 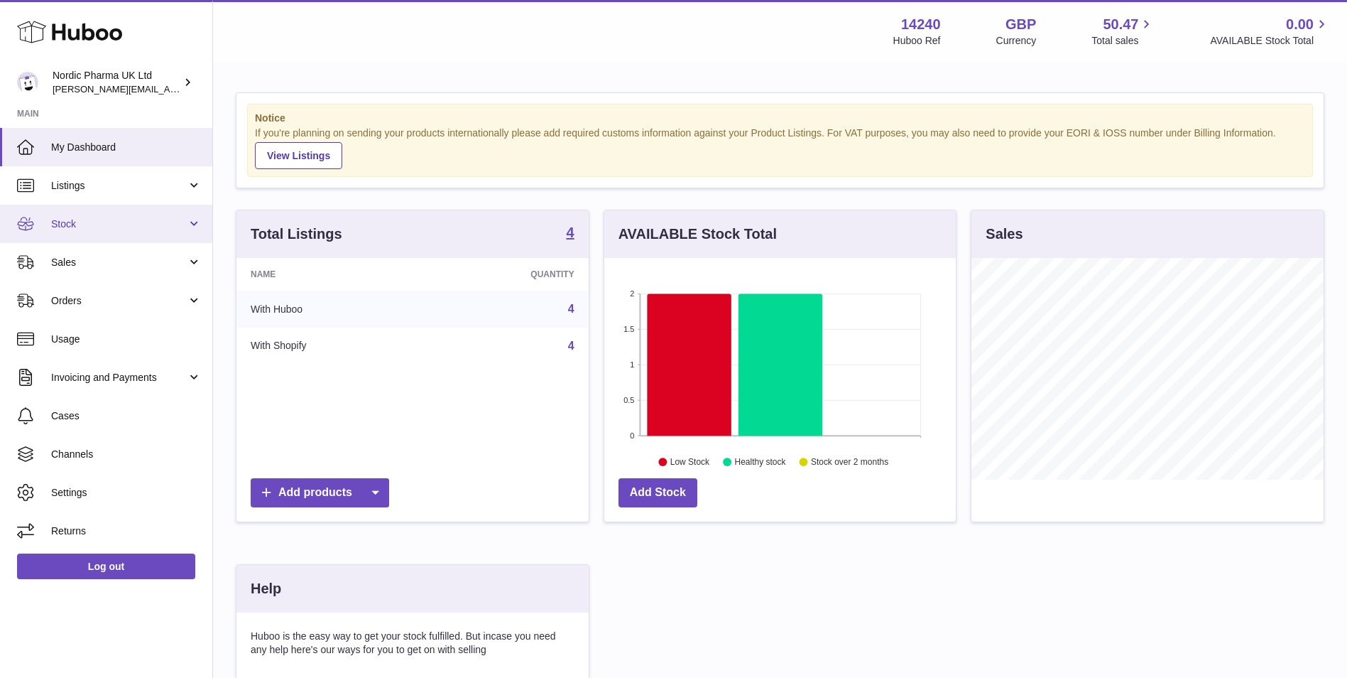 I want to click on th: Name, so click(x=331, y=274).